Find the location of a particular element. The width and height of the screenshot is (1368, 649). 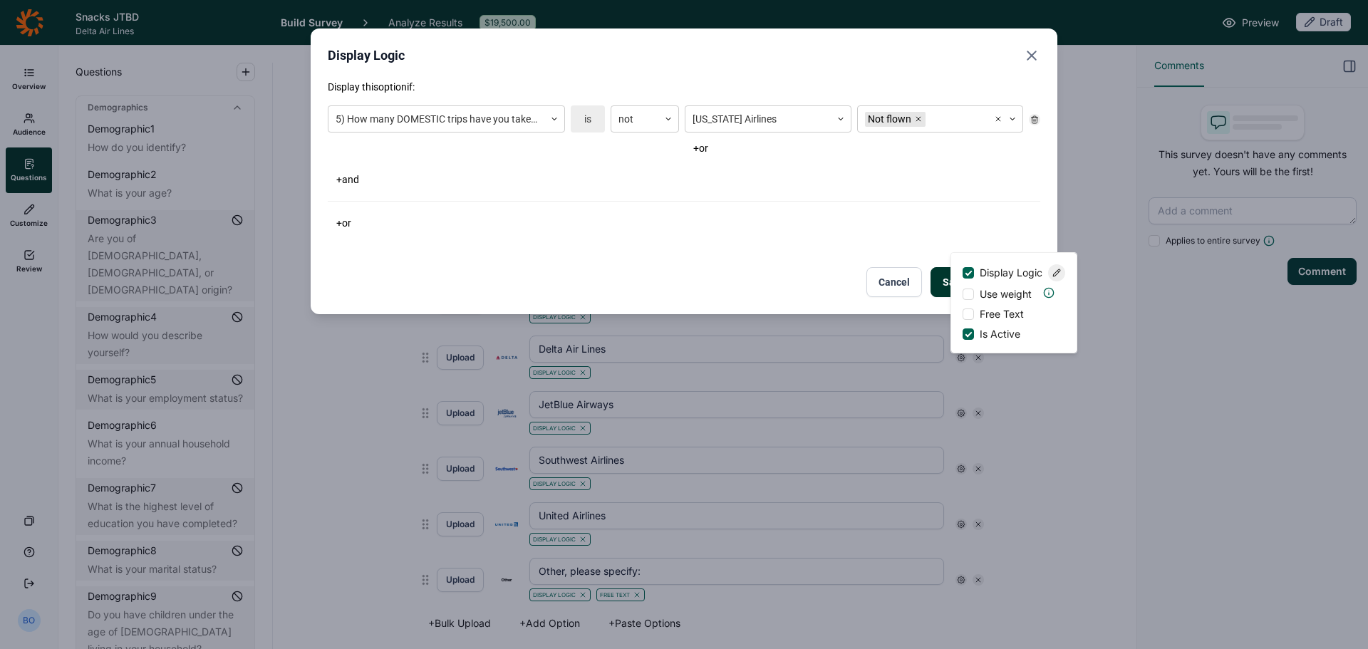

div: is is located at coordinates (588, 119).